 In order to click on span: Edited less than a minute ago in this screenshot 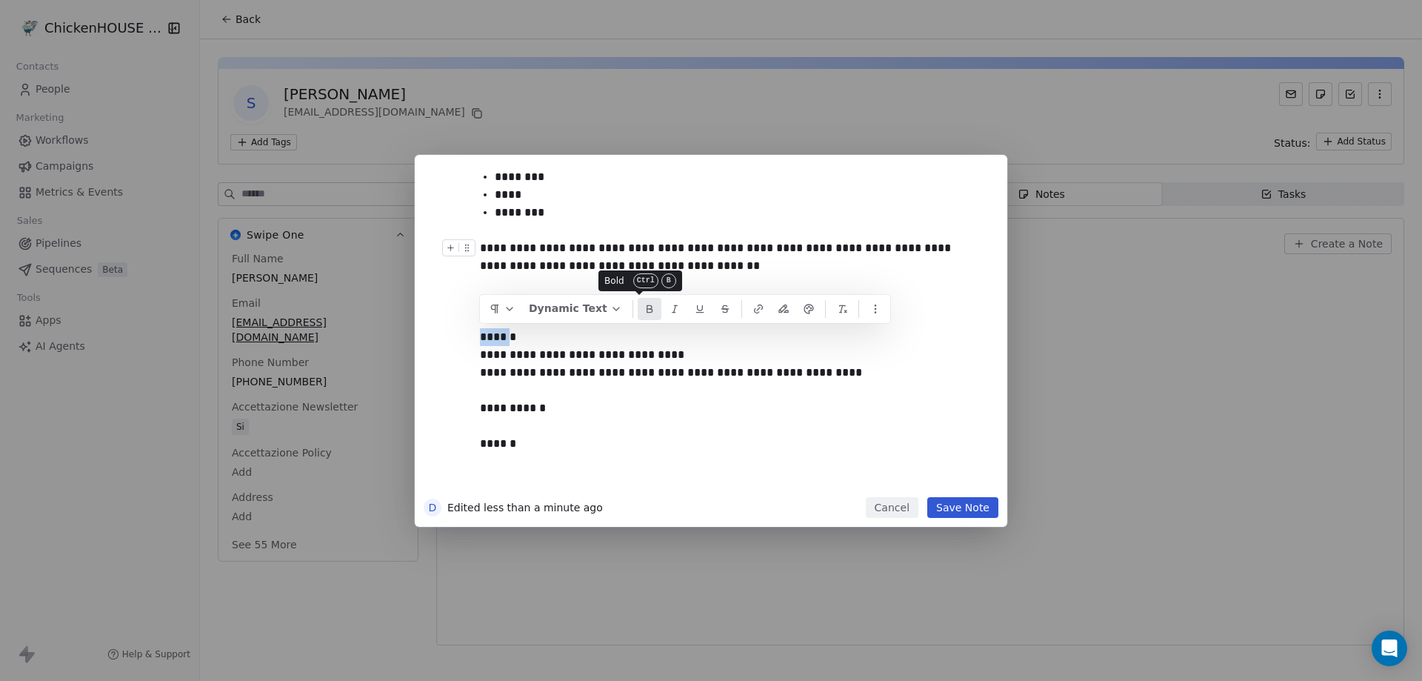, I will do `click(525, 507)`.